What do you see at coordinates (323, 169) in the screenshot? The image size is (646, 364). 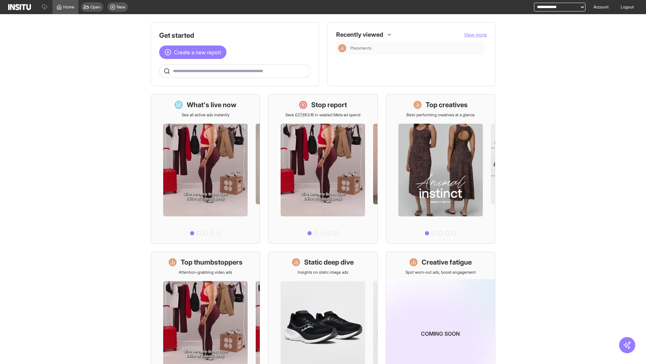 I see `a: Stop reportSave £27,653.16 in wasted Meta ad spend` at bounding box center [323, 169].